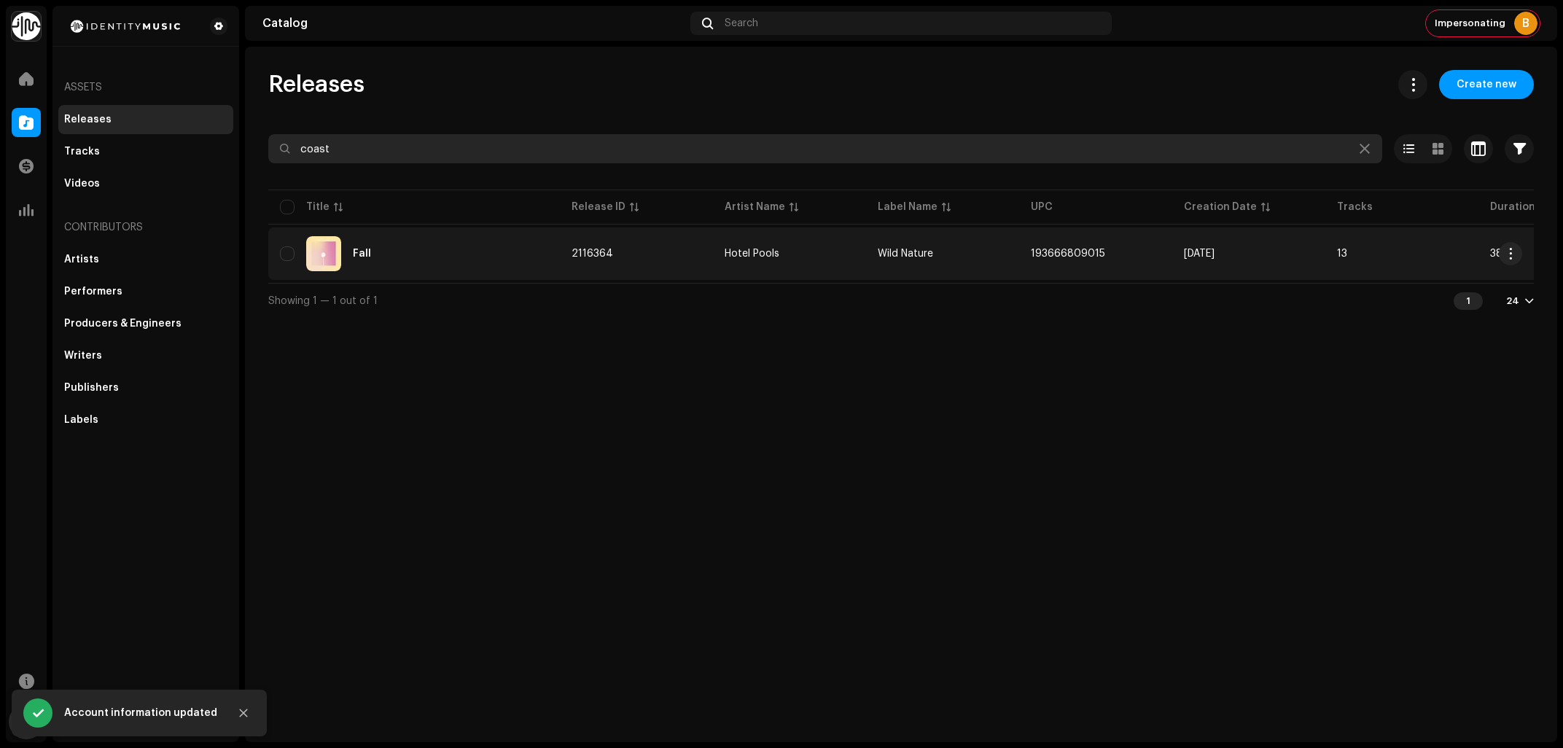  What do you see at coordinates (122, 324) in the screenshot?
I see `div: Producers & Engineers` at bounding box center [122, 324].